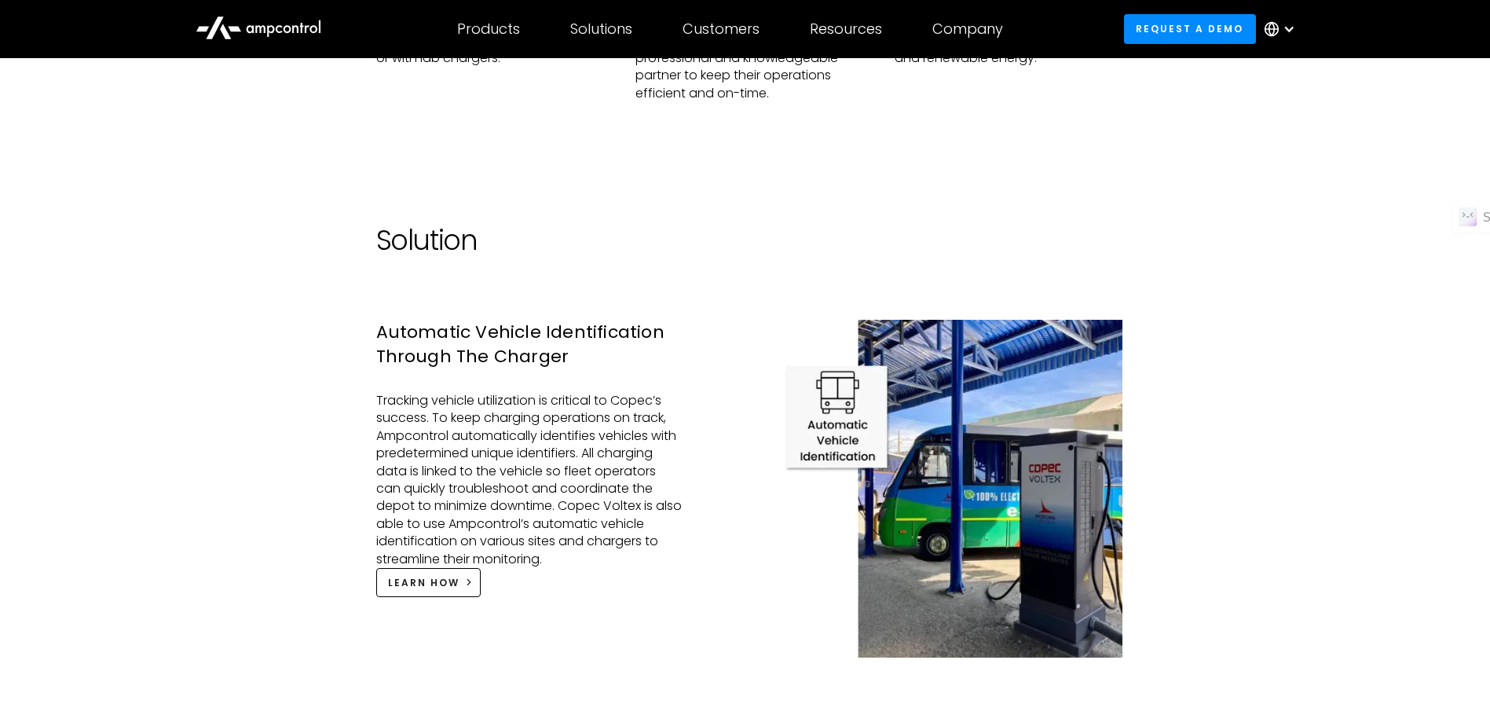 Image resolution: width=1490 pixels, height=726 pixels. What do you see at coordinates (601, 29) in the screenshot?
I see `div: Solutions` at bounding box center [601, 29].